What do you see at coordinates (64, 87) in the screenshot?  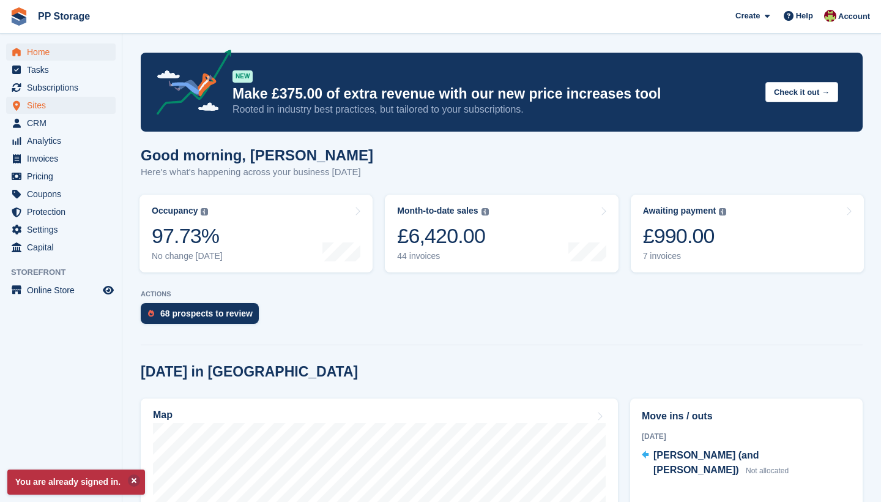 I see `span: Subscriptions` at bounding box center [64, 87].